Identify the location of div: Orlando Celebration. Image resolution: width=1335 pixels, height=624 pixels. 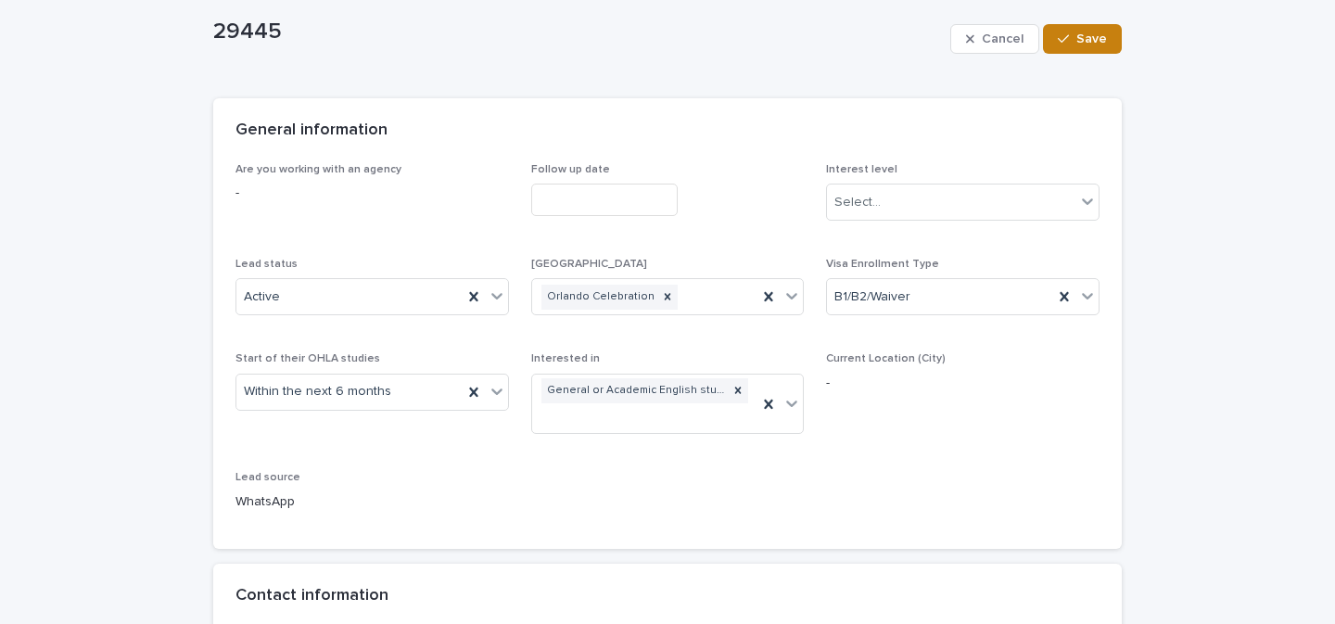
(599, 297).